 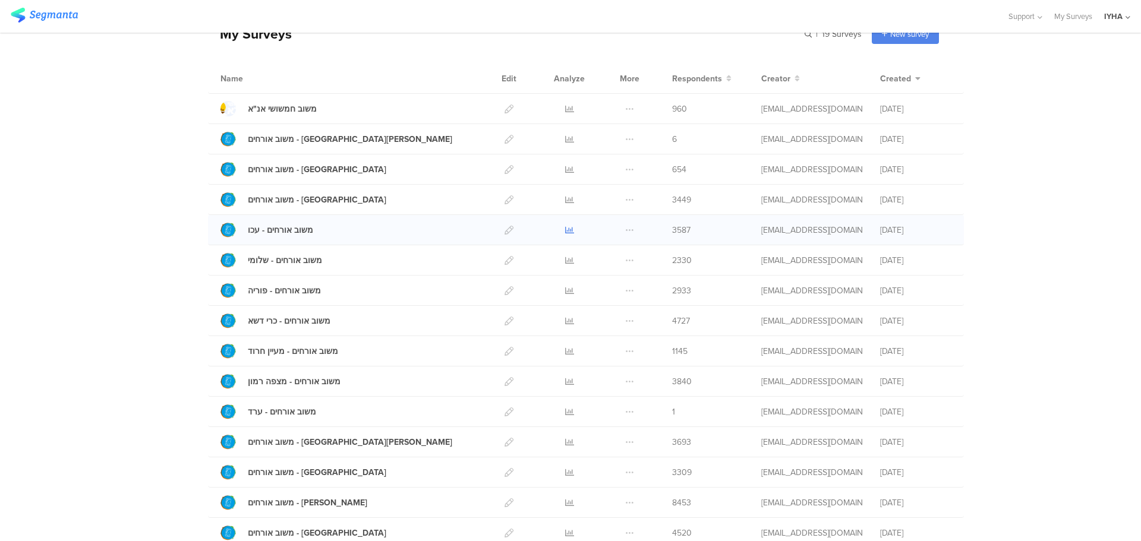 I want to click on button: Creator, so click(x=780, y=78).